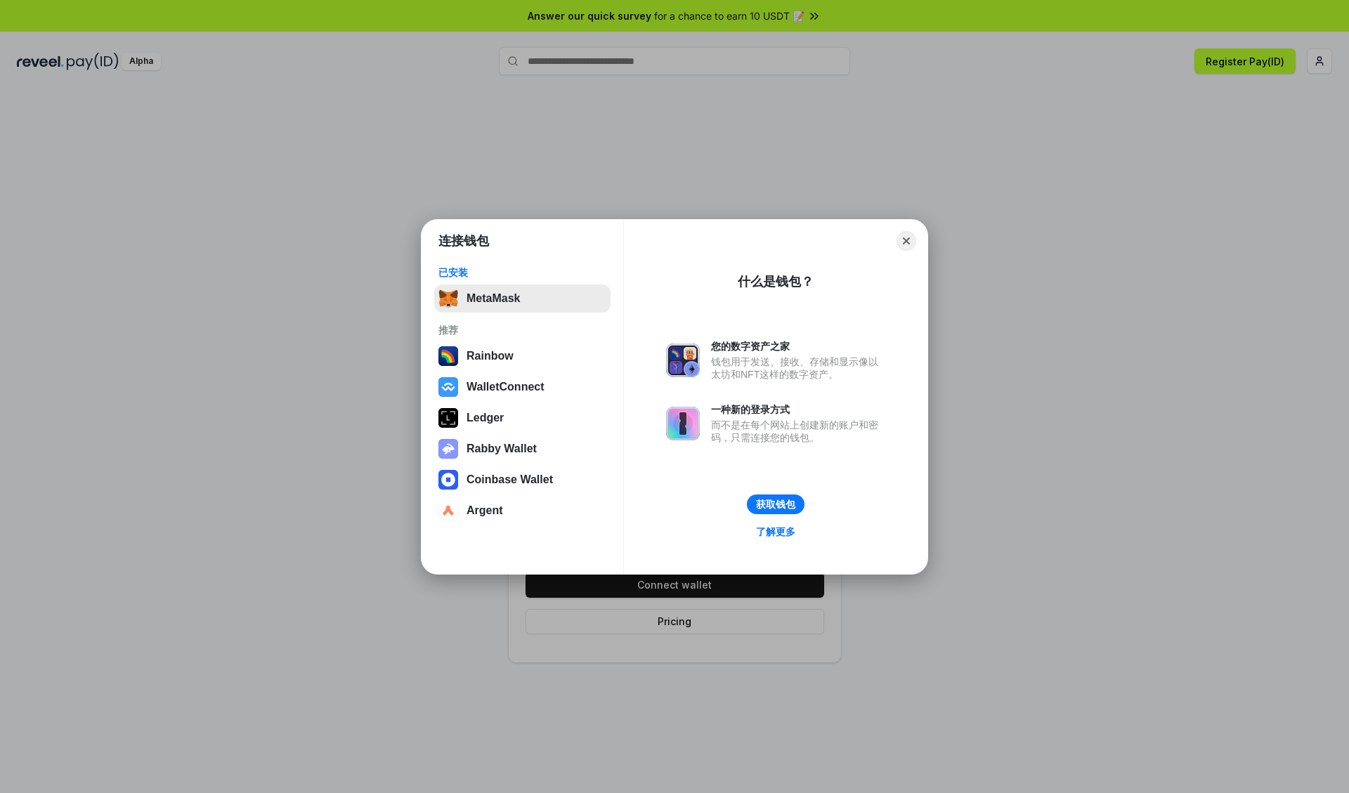 This screenshot has width=1349, height=793. Describe the element at coordinates (522, 299) in the screenshot. I see `button: MetaMask` at that location.